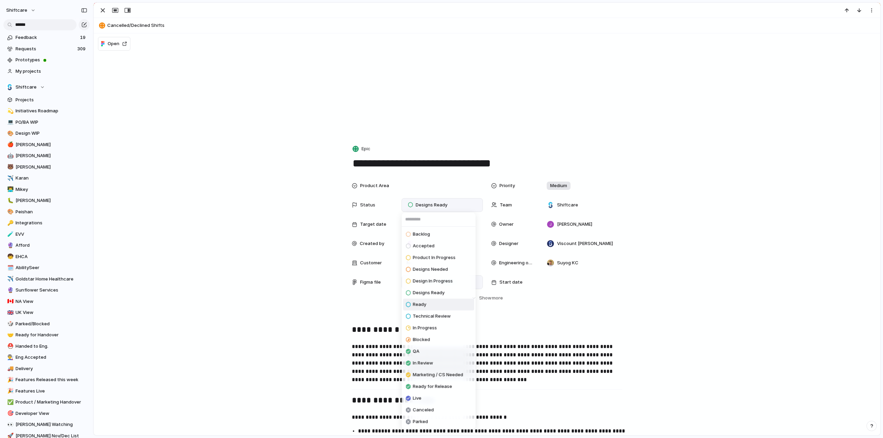 The width and height of the screenshot is (883, 438). What do you see at coordinates (432, 316) in the screenshot?
I see `span: Technical Review` at bounding box center [432, 316].